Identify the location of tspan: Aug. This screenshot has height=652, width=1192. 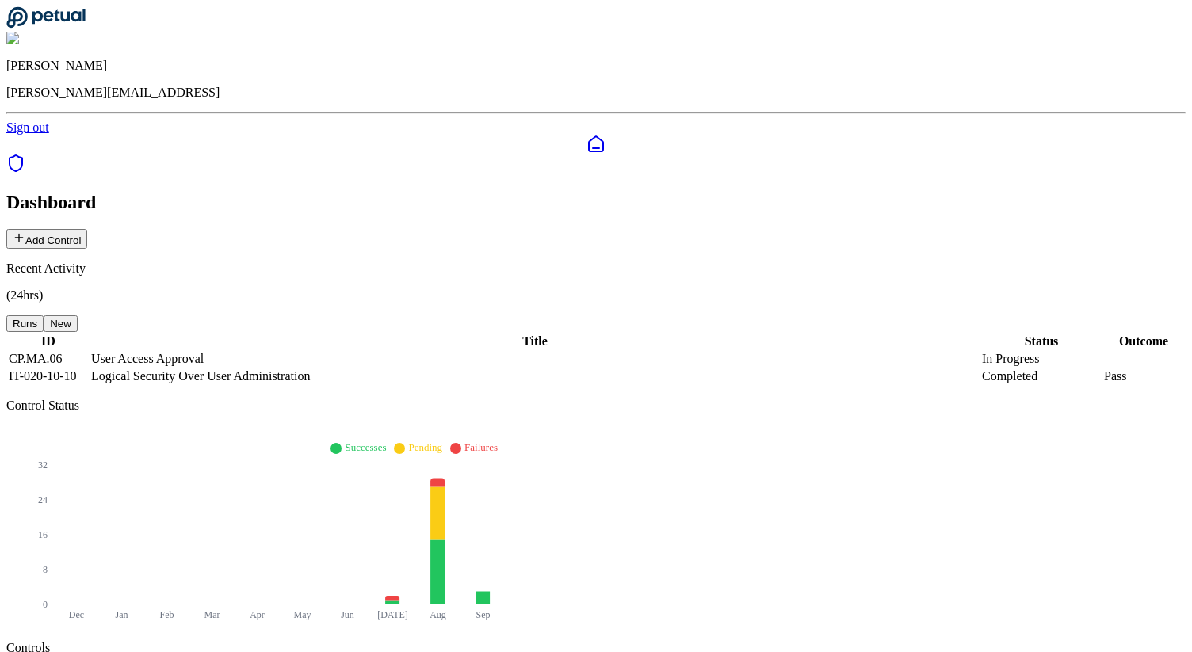
(438, 614).